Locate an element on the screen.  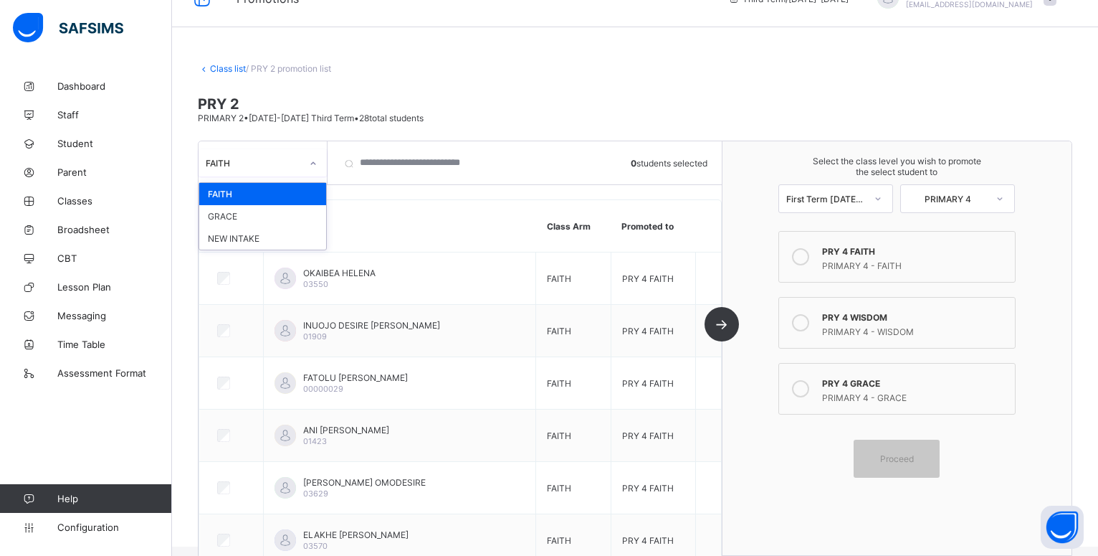
div: PRIMARY 4 - WISDOM is located at coordinates (915, 330).